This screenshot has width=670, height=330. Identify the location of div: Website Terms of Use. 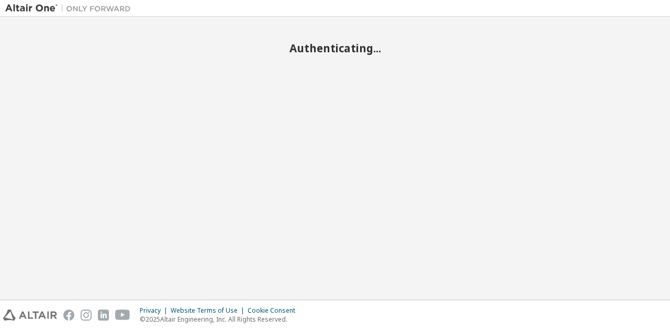
(209, 311).